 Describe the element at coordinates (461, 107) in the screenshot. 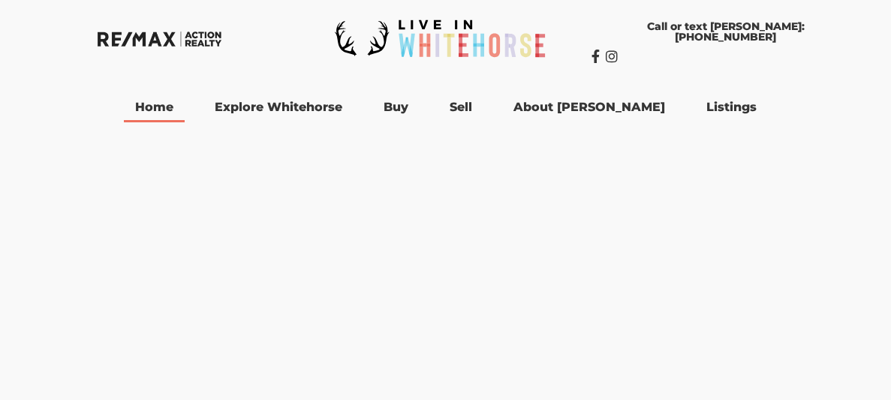

I see `a: Sell` at that location.